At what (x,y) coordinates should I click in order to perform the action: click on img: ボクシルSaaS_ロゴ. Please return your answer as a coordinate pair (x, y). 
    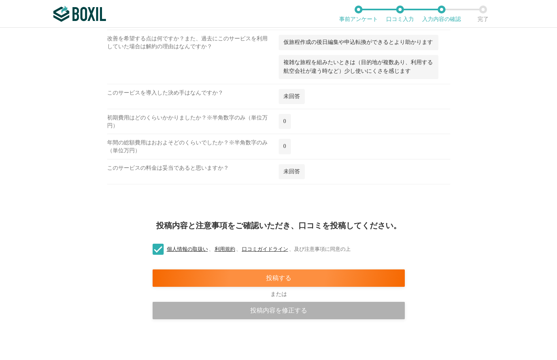
    Looking at the image, I should click on (79, 14).